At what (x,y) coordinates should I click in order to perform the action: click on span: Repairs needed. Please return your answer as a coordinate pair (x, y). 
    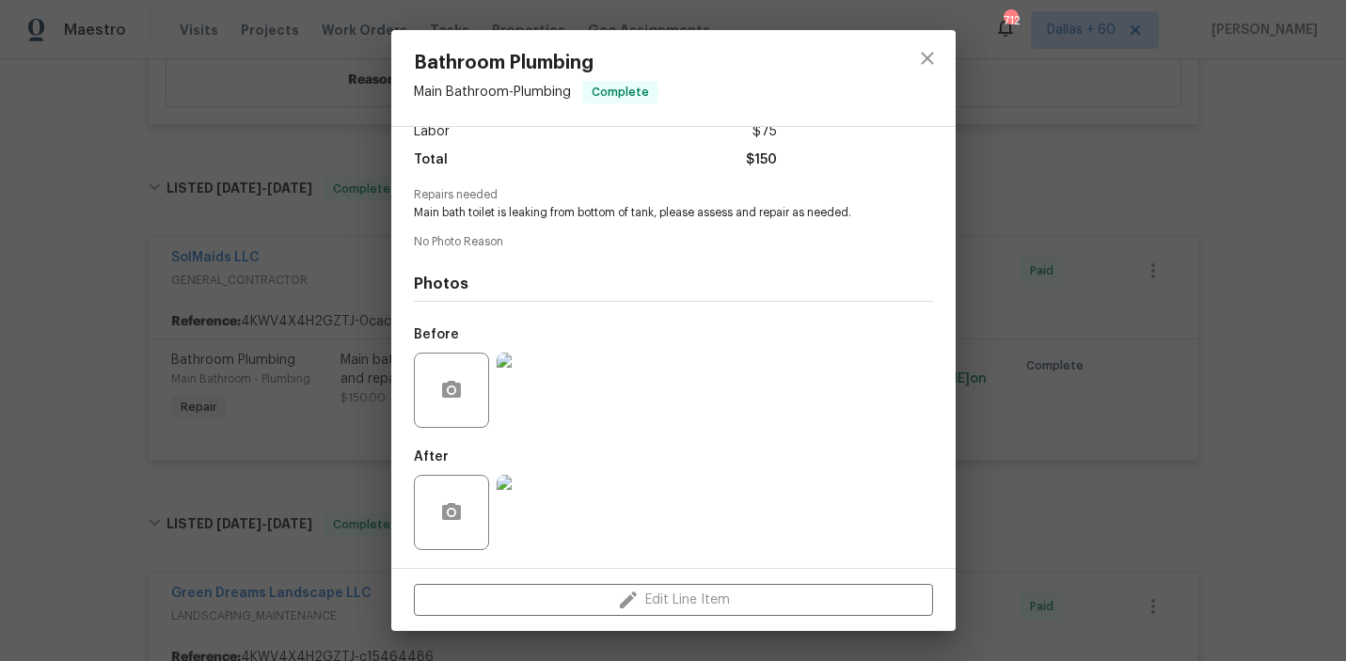
    Looking at the image, I should click on (673, 195).